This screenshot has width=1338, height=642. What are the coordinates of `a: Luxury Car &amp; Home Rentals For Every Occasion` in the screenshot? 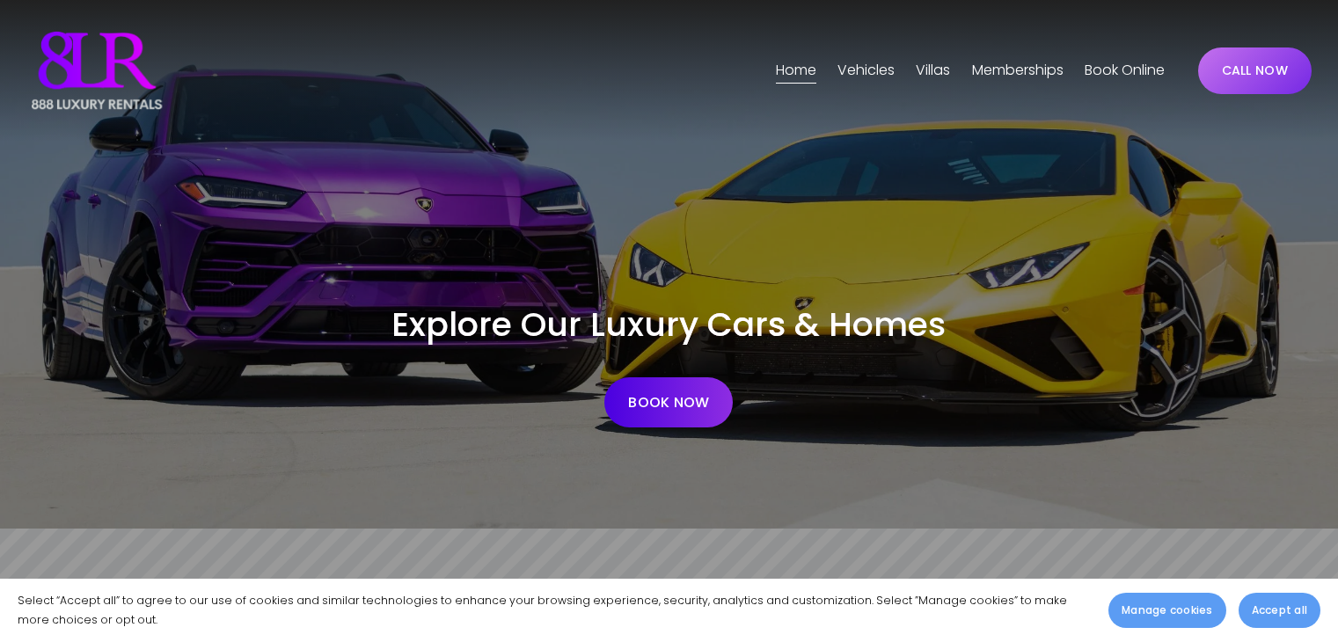 It's located at (97, 70).